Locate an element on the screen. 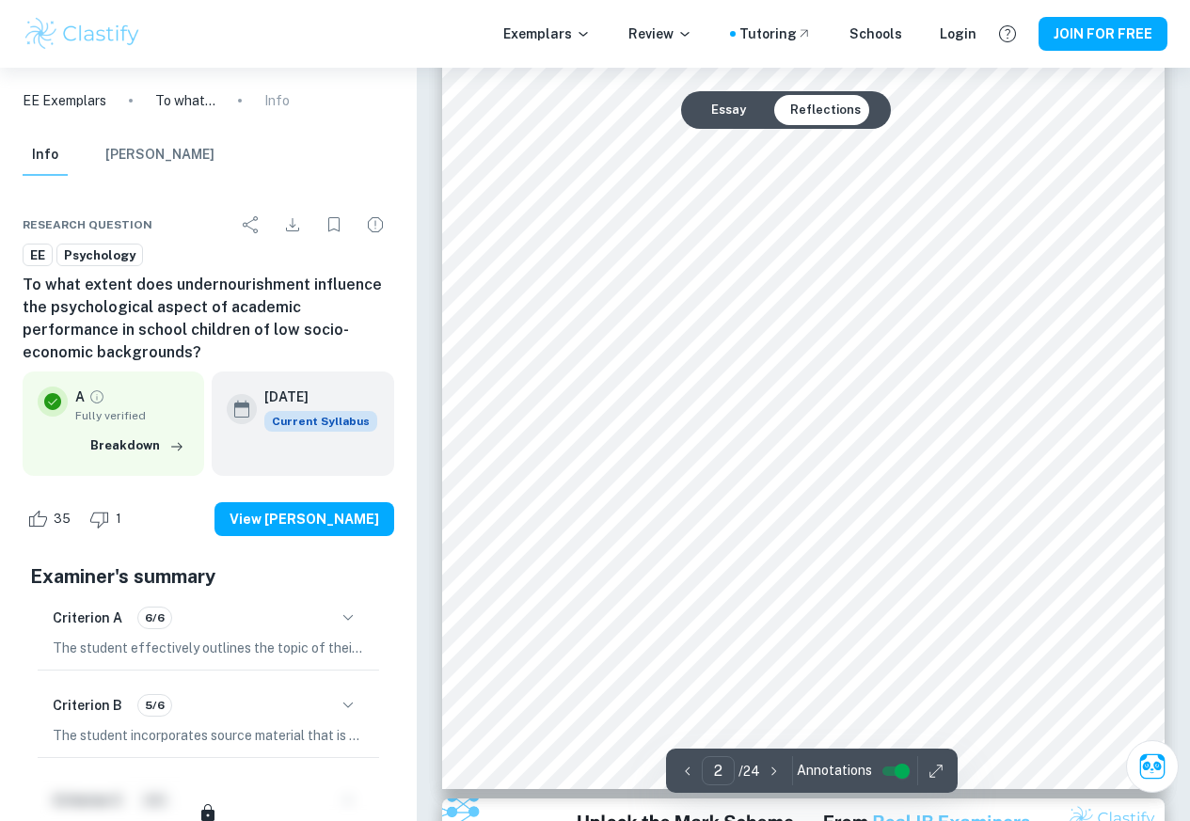  a: Schools is located at coordinates (876, 34).